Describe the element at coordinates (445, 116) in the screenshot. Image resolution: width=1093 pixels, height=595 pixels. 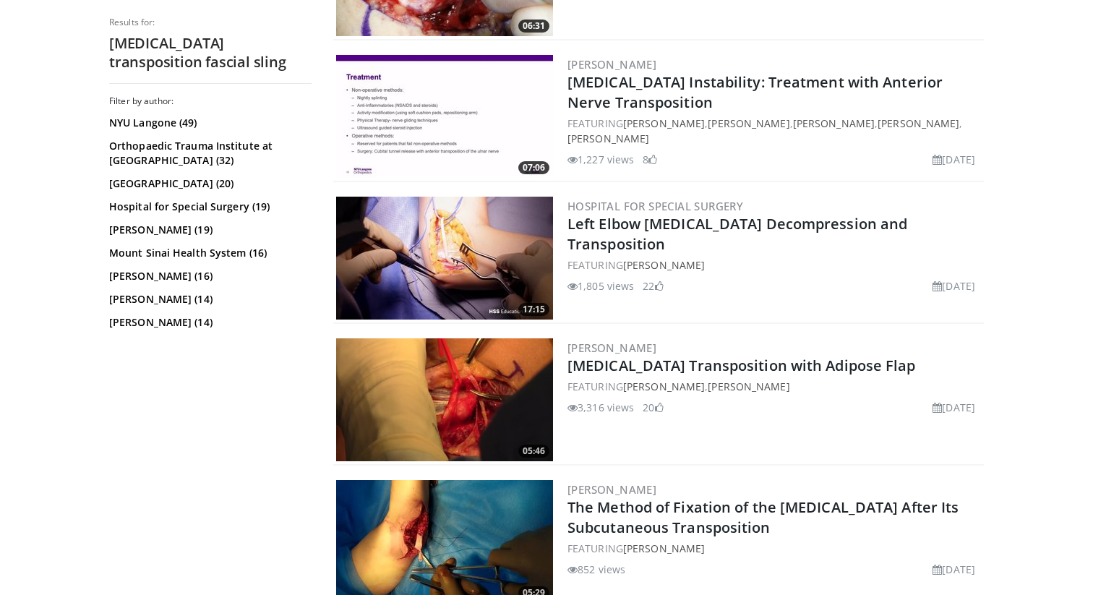
I see `a: 07:06` at that location.